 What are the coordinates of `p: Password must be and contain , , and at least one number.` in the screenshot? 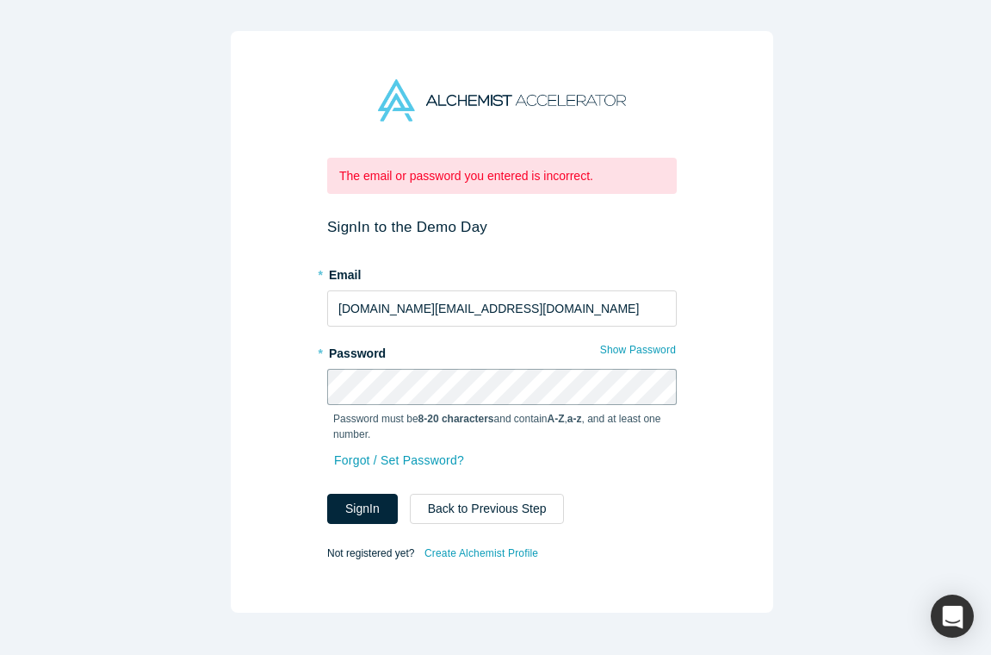 It's located at (502, 426).